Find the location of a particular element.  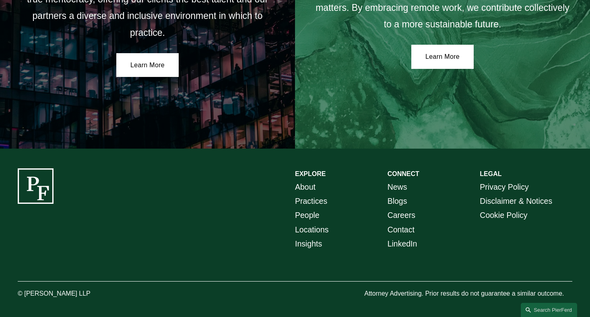

strong: LEGAL is located at coordinates (491, 174).